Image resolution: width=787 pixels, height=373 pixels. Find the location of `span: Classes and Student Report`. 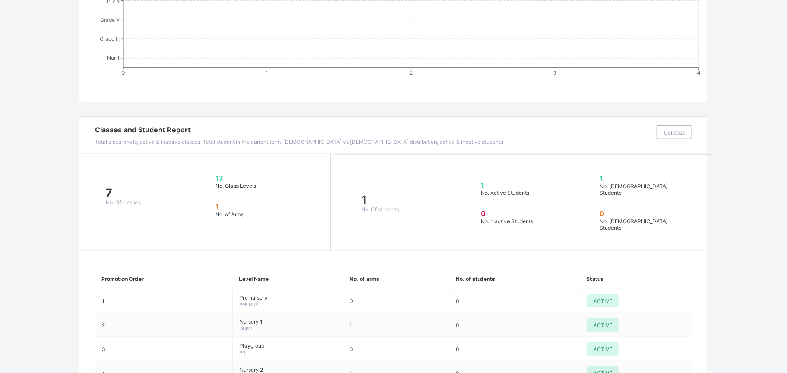

span: Classes and Student Report is located at coordinates (373, 130).